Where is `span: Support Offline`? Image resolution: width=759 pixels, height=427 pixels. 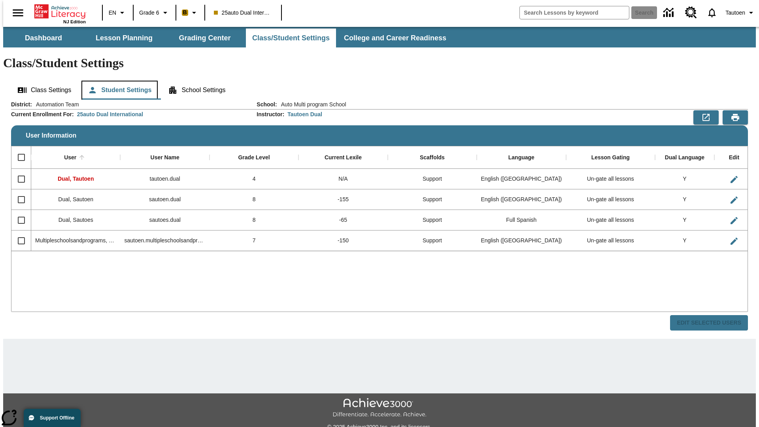
span: Support Offline is located at coordinates (57, 418).